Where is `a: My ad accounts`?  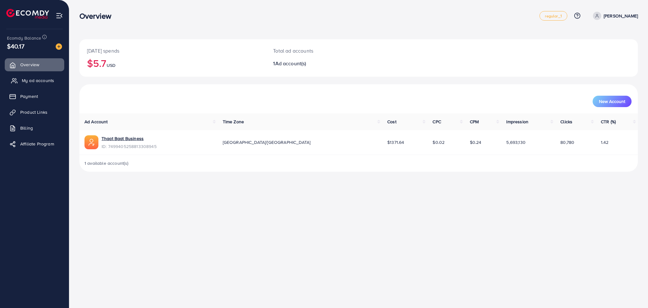 a: My ad accounts is located at coordinates (34, 80).